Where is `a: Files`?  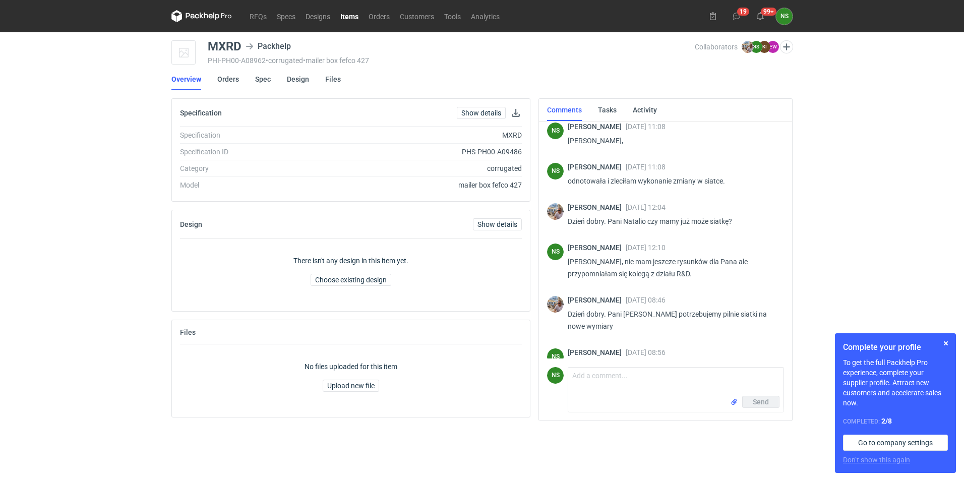 a: Files is located at coordinates (333, 79).